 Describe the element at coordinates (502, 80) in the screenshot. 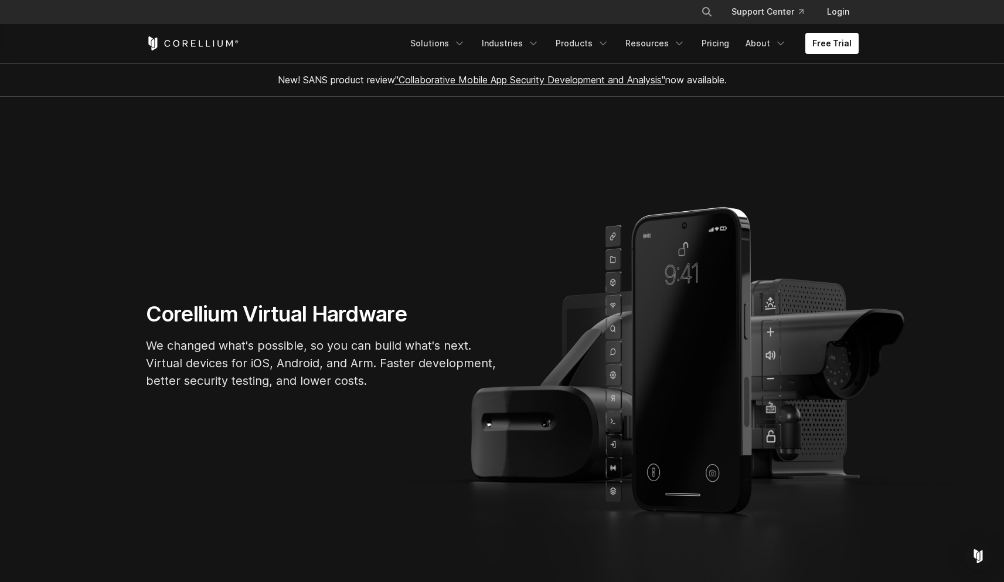

I see `span: New! SANS product review now available.` at that location.